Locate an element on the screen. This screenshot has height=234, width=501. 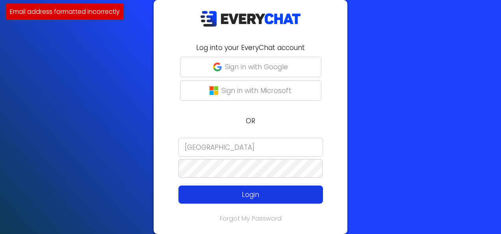
h2: Log into your EveryChat account is located at coordinates (250, 48).